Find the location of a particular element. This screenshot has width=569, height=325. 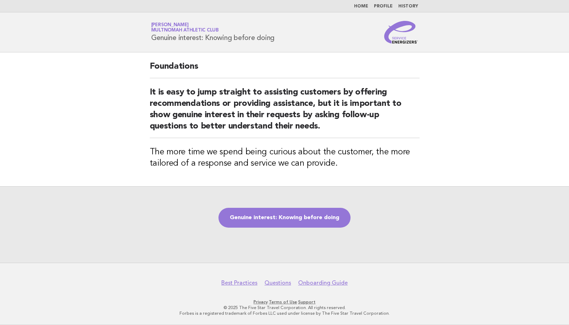

h3: The more time we spend being curious about the customer, the more tailored of a response and serv... is located at coordinates (285, 158).